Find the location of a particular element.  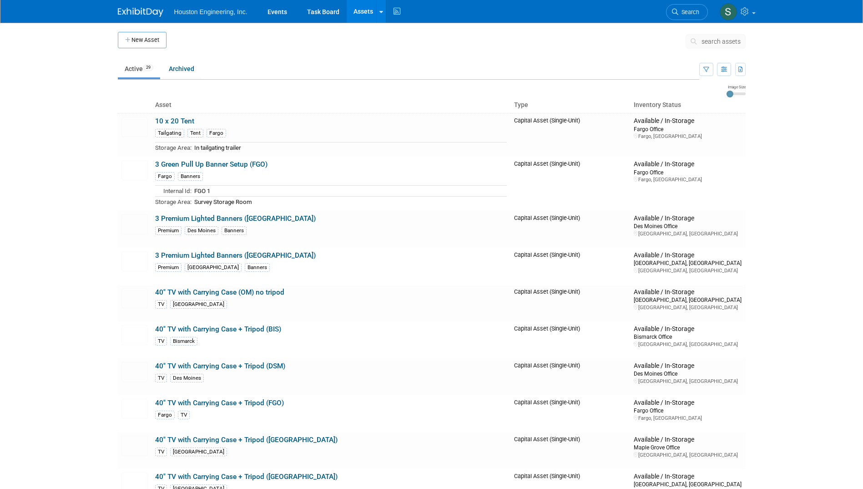

div: Bismarck Office is located at coordinates (687, 336).